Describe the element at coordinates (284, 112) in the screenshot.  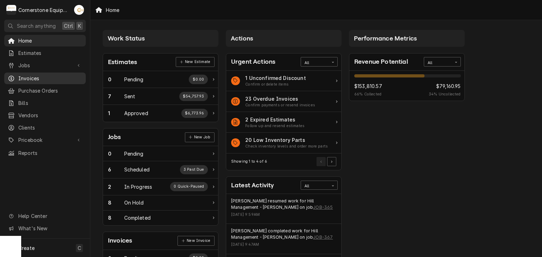
I see `div: Card: Urgent Actions` at that location.